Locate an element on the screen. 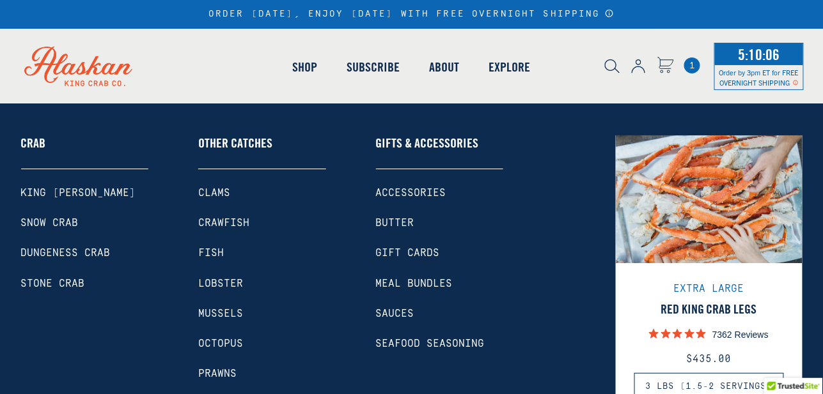 This screenshot has width=823, height=394. span: 4.9 out of 5 stars rating in total 7362 reviews. is located at coordinates (677, 334).